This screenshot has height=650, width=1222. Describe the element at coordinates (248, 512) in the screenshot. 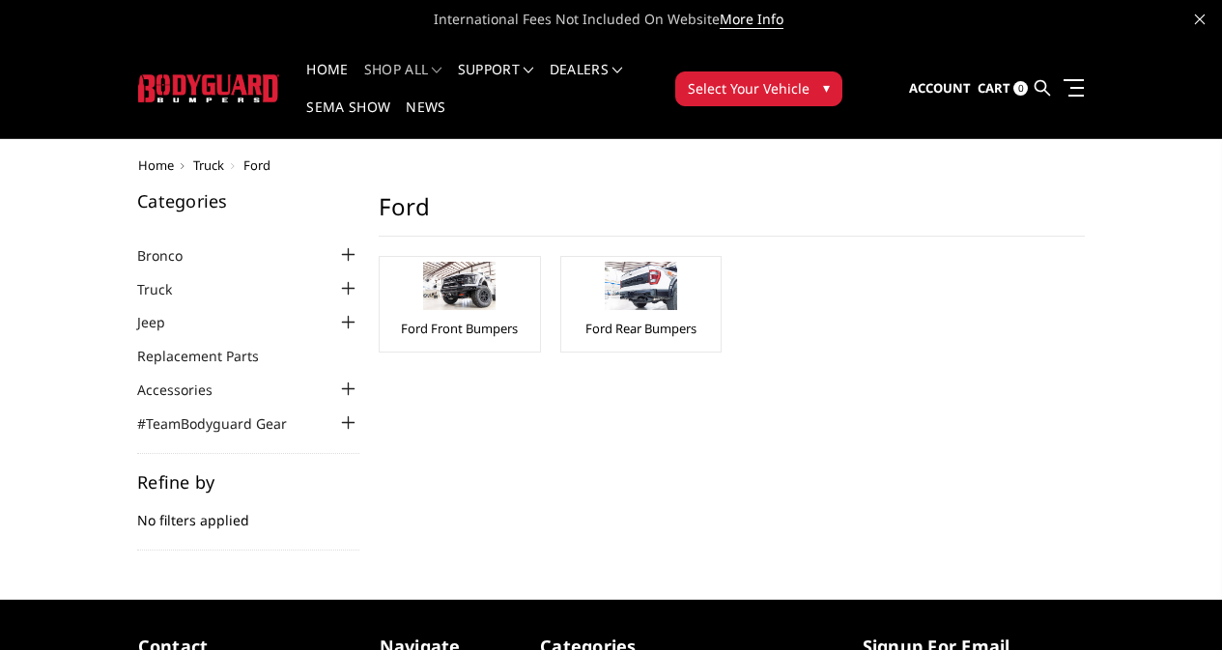

I see `div: No filters applied` at that location.